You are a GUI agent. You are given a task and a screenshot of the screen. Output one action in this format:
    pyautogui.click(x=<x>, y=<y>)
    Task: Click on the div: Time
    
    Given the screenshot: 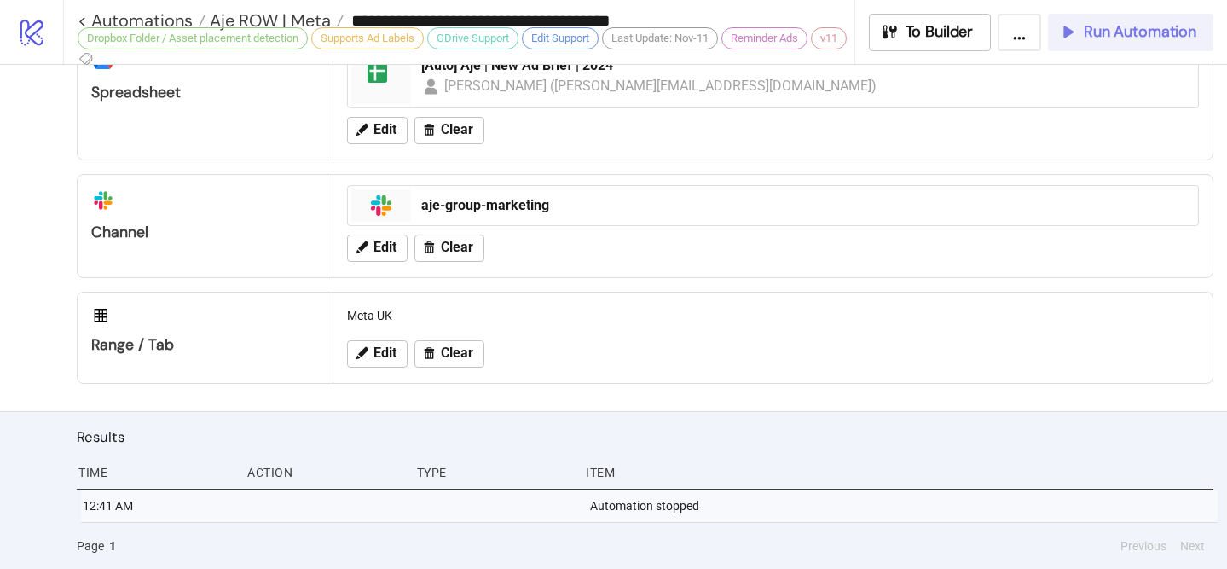 What is the action you would take?
    pyautogui.click(x=155, y=472)
    